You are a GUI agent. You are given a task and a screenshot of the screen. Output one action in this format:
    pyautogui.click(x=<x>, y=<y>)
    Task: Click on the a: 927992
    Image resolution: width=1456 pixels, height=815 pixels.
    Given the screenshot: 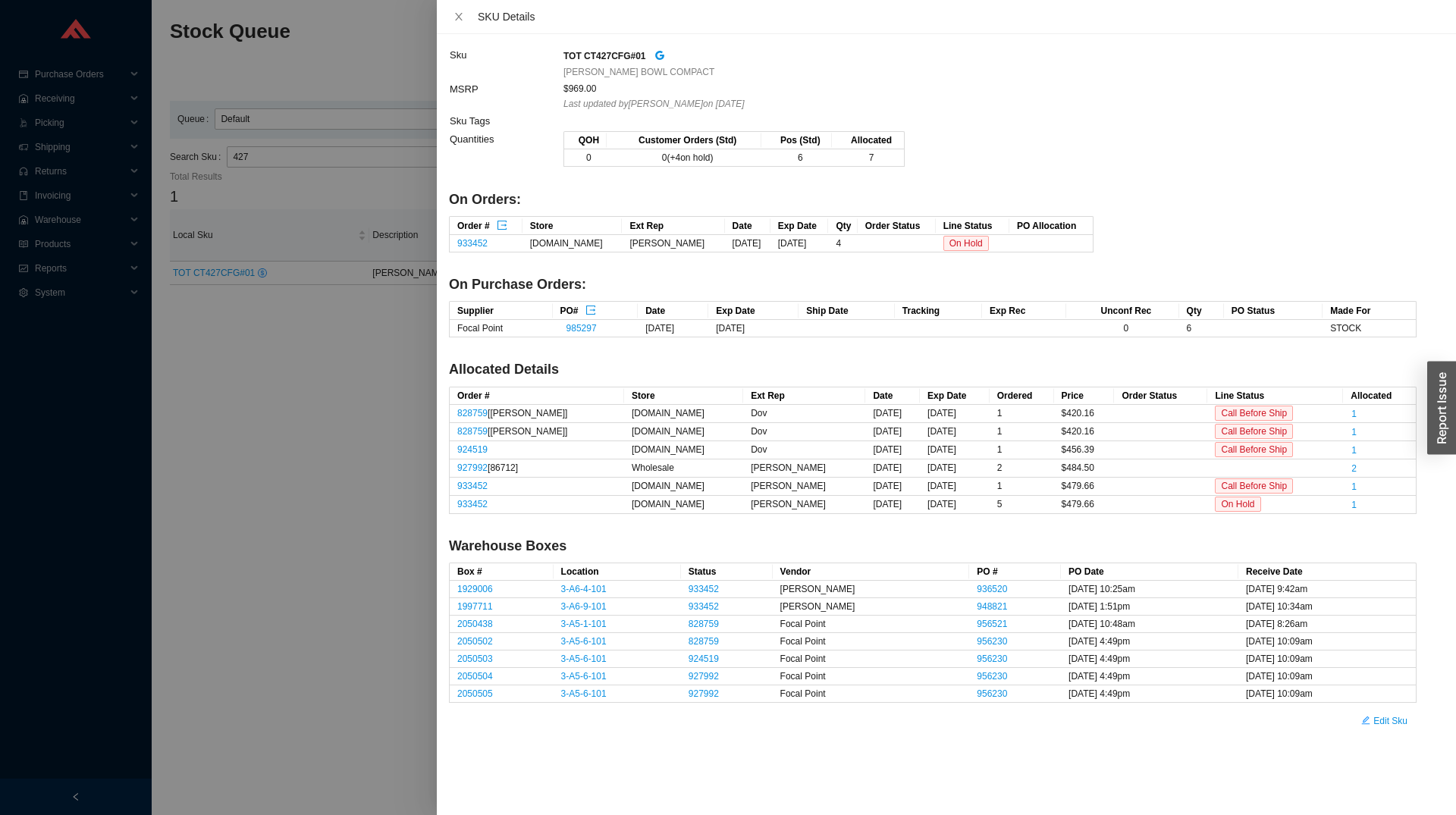 What is the action you would take?
    pyautogui.click(x=472, y=468)
    